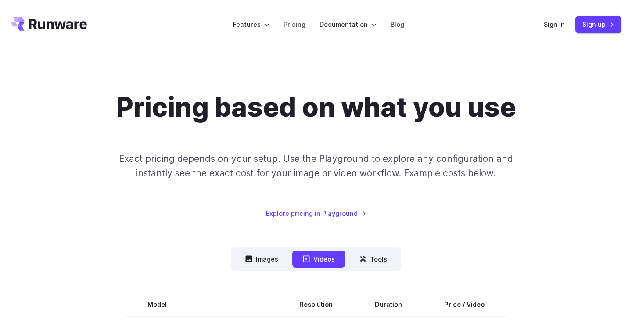 The width and height of the screenshot is (632, 319). I want to click on a: Sign in, so click(554, 24).